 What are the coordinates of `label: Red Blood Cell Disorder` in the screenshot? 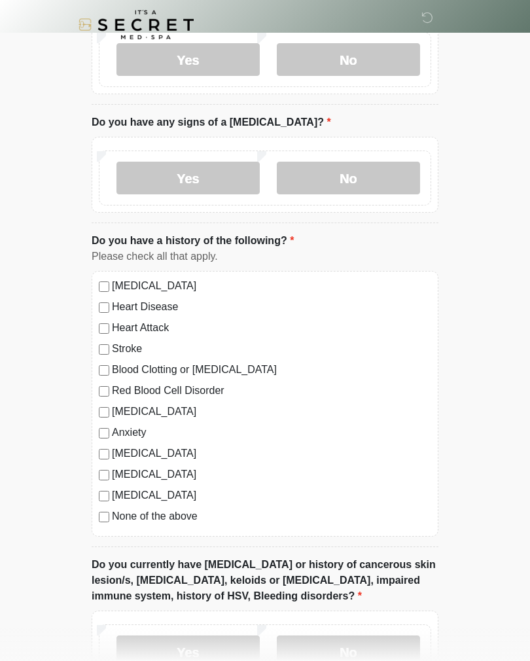 It's located at (272, 391).